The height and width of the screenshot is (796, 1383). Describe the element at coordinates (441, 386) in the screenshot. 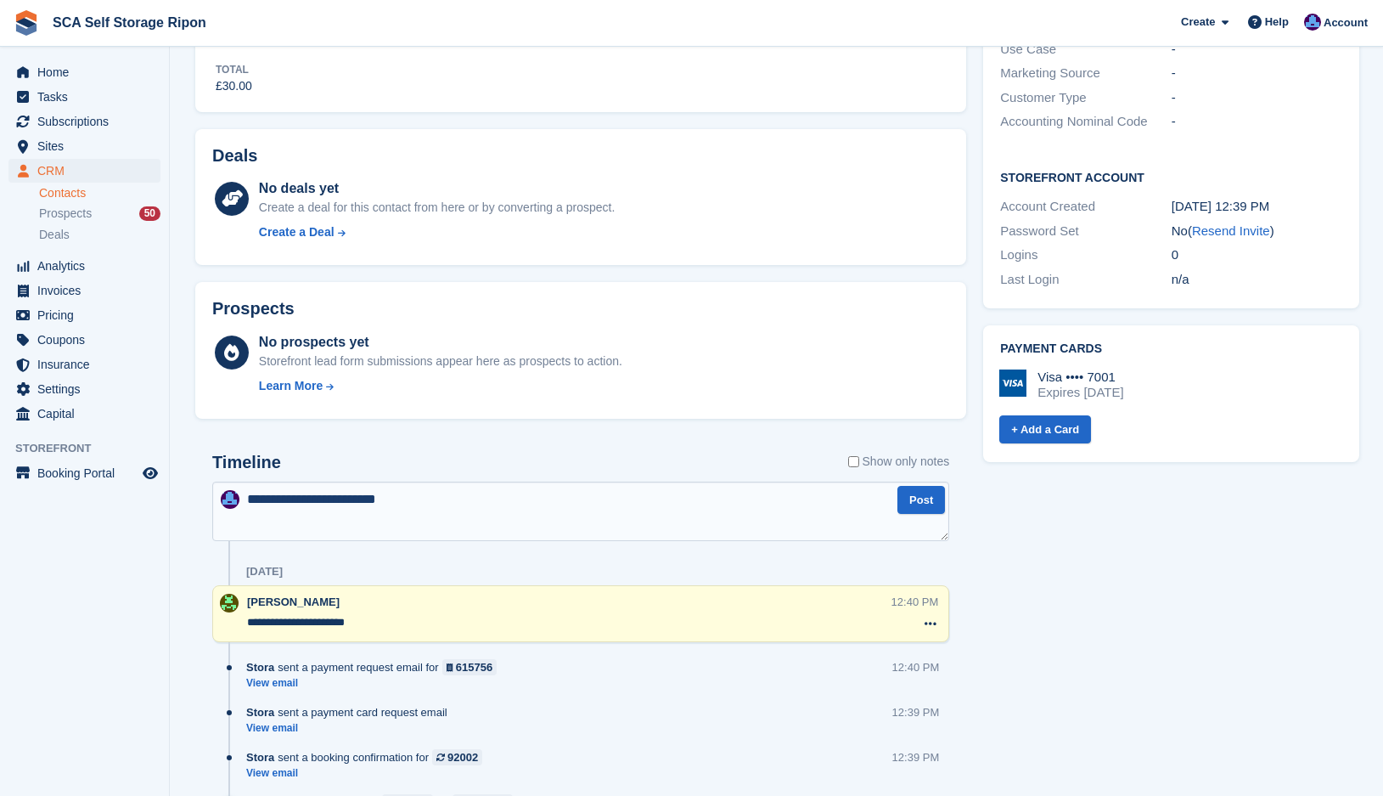

I see `a: Learn More` at that location.